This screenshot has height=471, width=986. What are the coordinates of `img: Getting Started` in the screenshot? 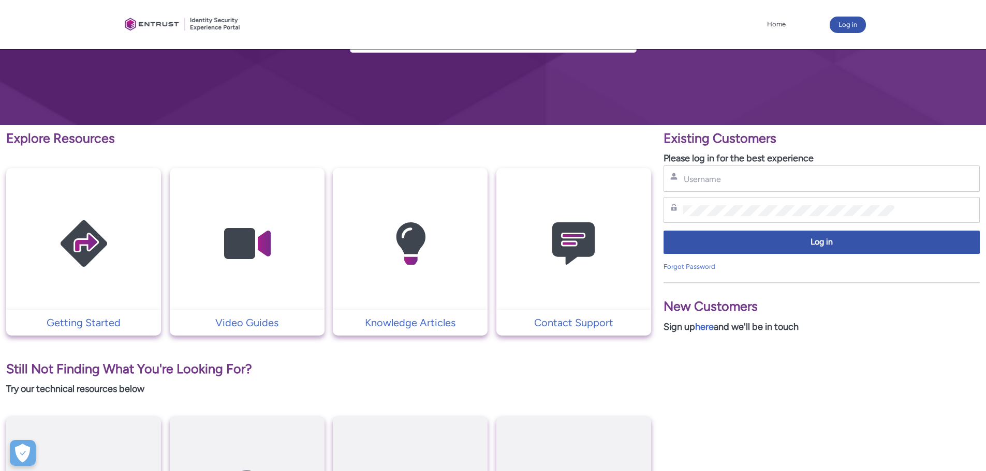 It's located at (84, 244).